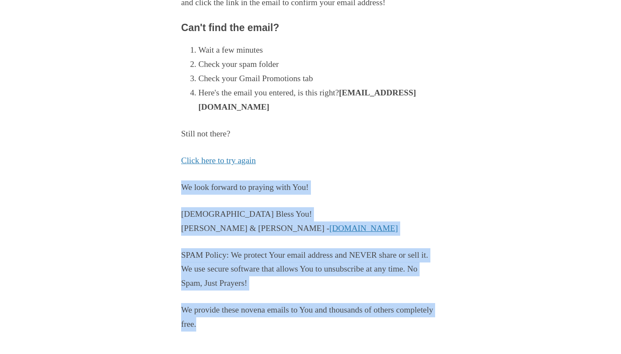 Image resolution: width=621 pixels, height=354 pixels. I want to click on p: SPAM Policy: We protect Your email address and NEVER share or sell it. We use secure software tha..., so click(311, 269).